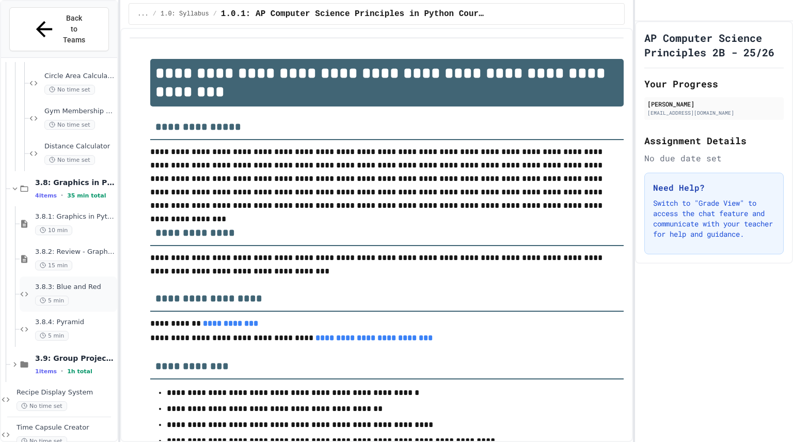 The image size is (793, 442). What do you see at coordinates (353, 14) in the screenshot?
I see `span: 1.0.1: AP Computer Science Principles in Python Course Syllabus` at bounding box center [353, 14].